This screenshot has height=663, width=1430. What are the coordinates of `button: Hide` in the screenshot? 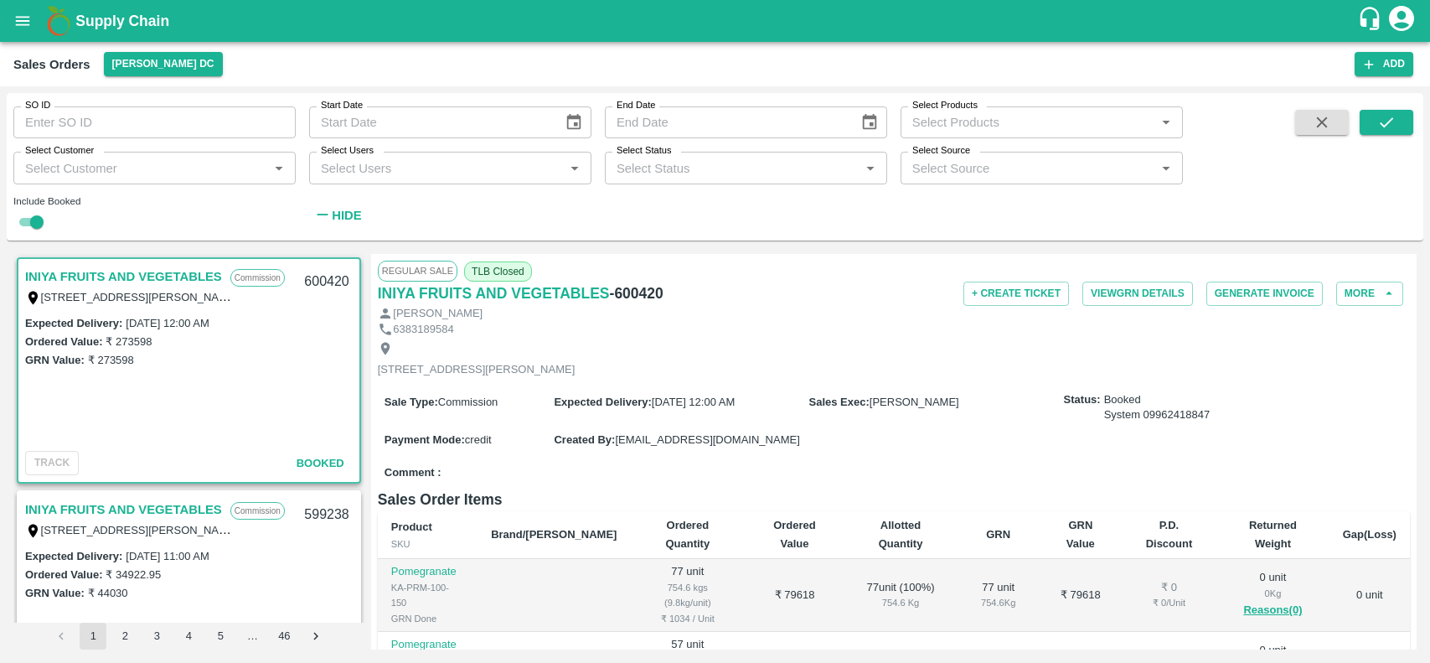 It's located at (338, 215).